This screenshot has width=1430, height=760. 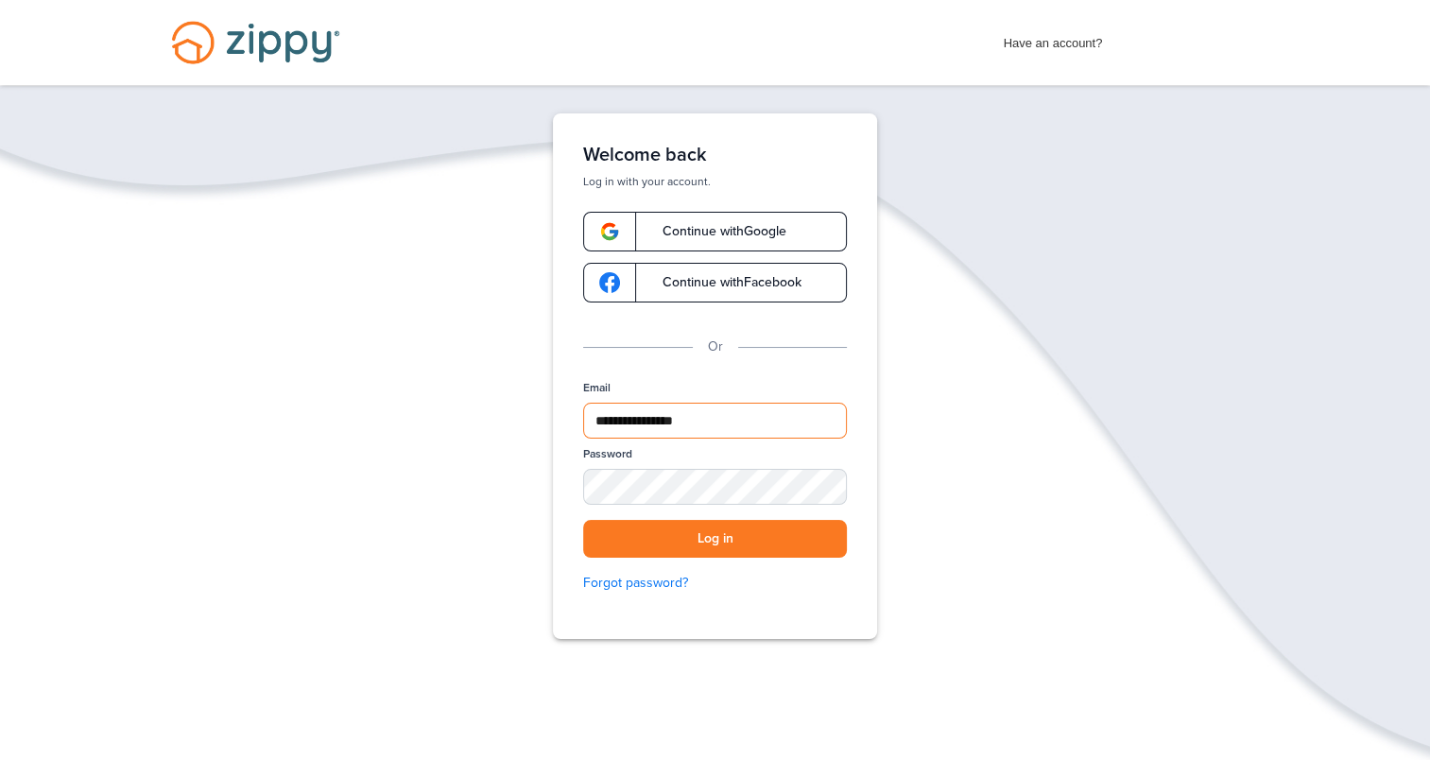 What do you see at coordinates (715, 347) in the screenshot?
I see `p: Or` at bounding box center [715, 347].